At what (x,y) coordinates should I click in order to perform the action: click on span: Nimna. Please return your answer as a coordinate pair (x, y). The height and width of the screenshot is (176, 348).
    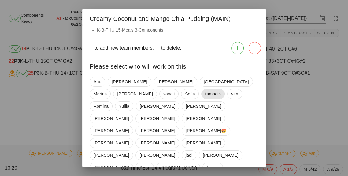
    Looking at the image, I should click on (212, 167).